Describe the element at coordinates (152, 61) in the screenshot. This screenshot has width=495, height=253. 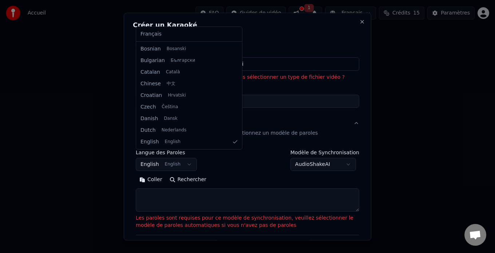
I see `span: Bulgarian` at that location.